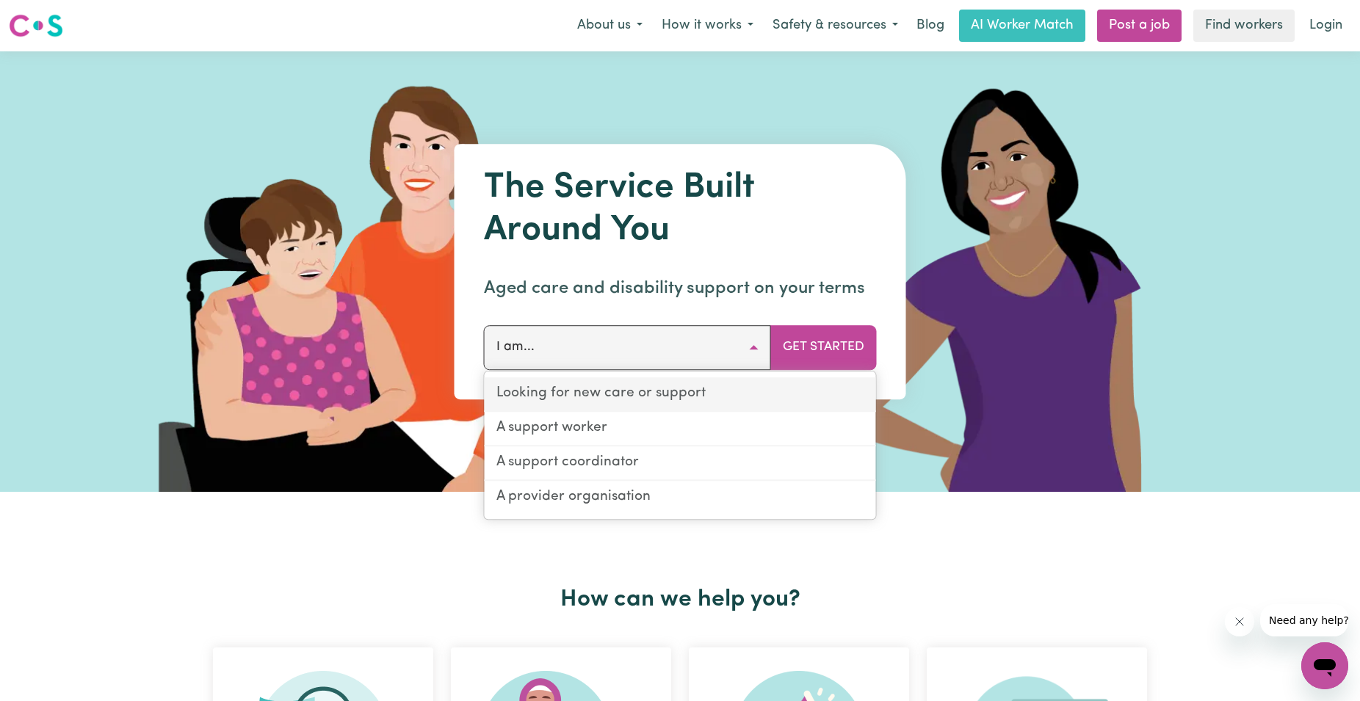 This screenshot has height=701, width=1360. I want to click on a: A support coordinator, so click(680, 463).